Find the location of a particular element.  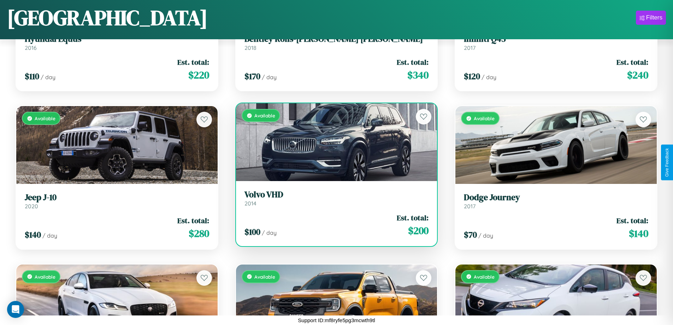

a: Infiniti Q452017 is located at coordinates (556, 42).